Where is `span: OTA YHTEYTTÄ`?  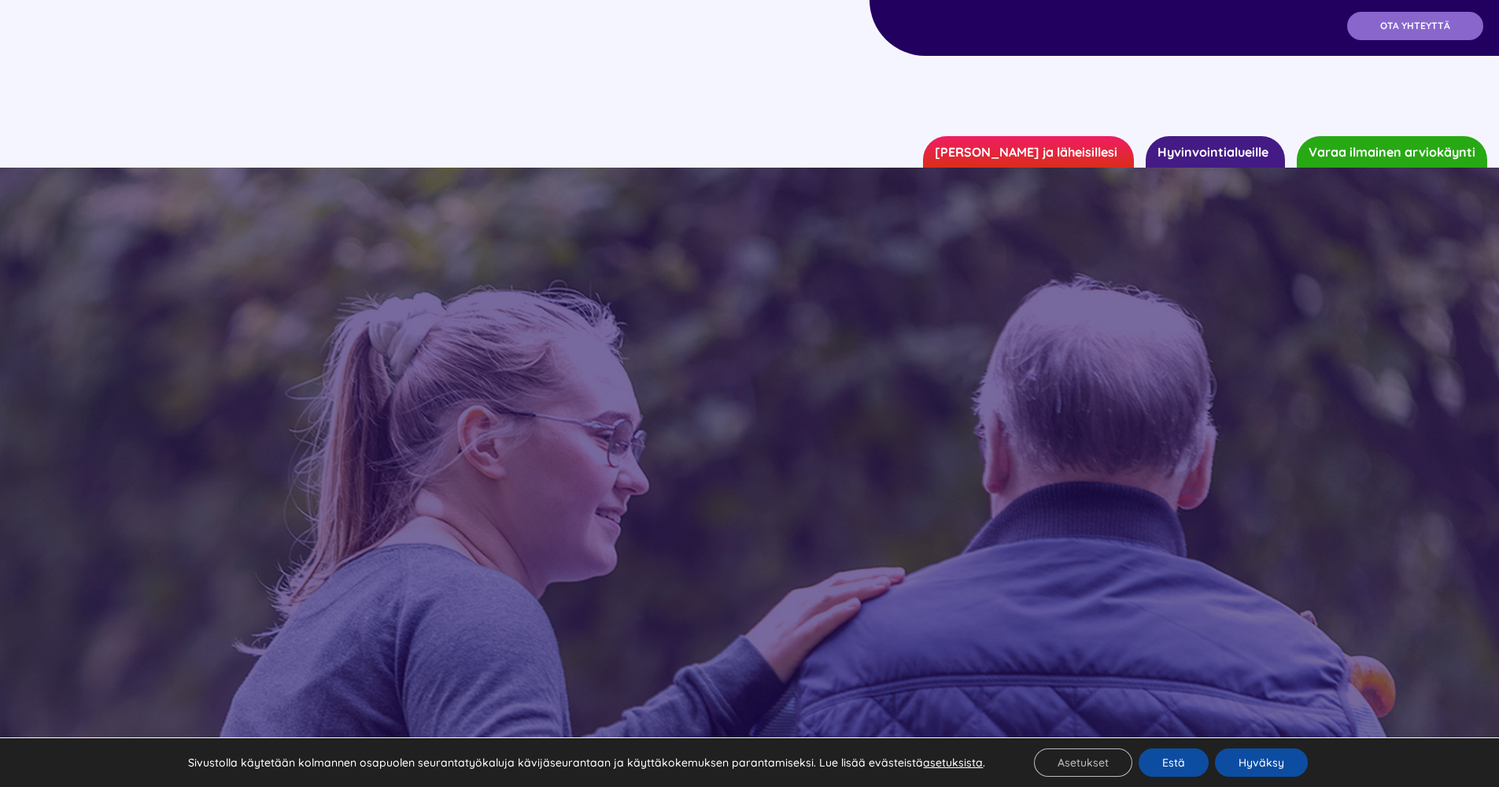
span: OTA YHTEYTTÄ is located at coordinates (1415, 26).